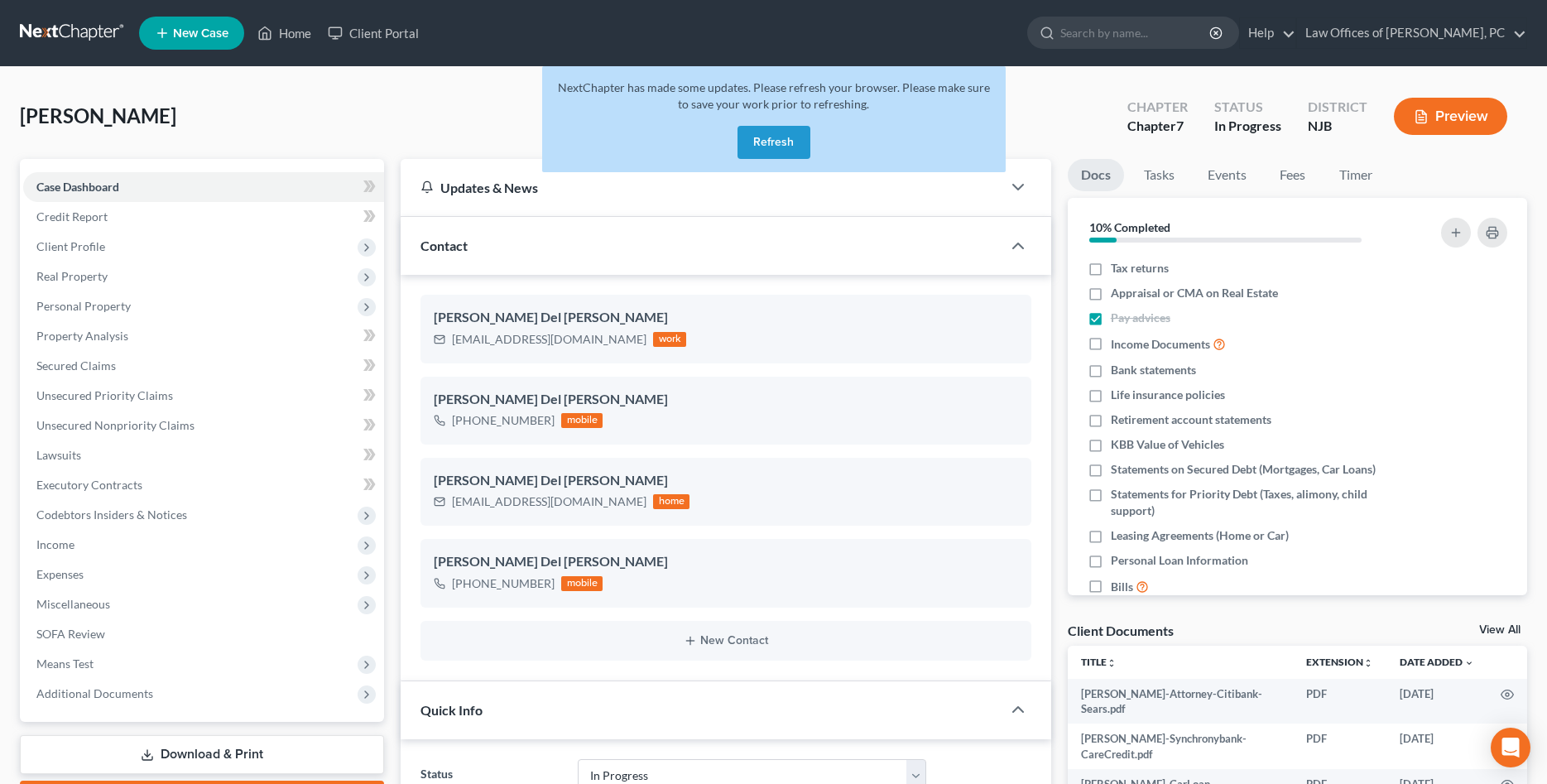  Describe the element at coordinates (204, 187) in the screenshot. I see `a: Case Dashboard` at that location.